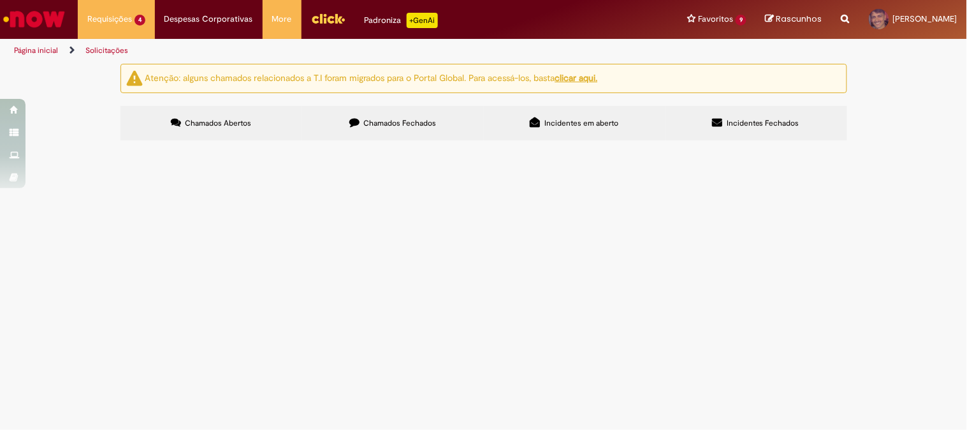 The image size is (967, 430). Describe the element at coordinates (763, 123) in the screenshot. I see `span: Incidentes Fechados` at that location.